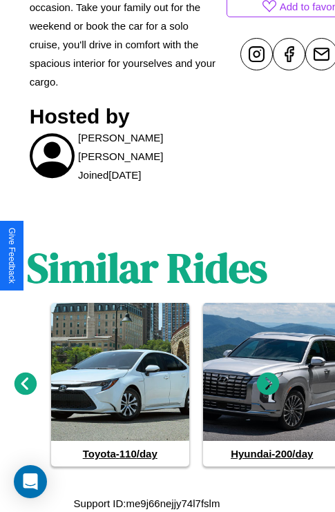 Image resolution: width=335 pixels, height=512 pixels. Describe the element at coordinates (124, 117) in the screenshot. I see `h3: Hosted by` at that location.